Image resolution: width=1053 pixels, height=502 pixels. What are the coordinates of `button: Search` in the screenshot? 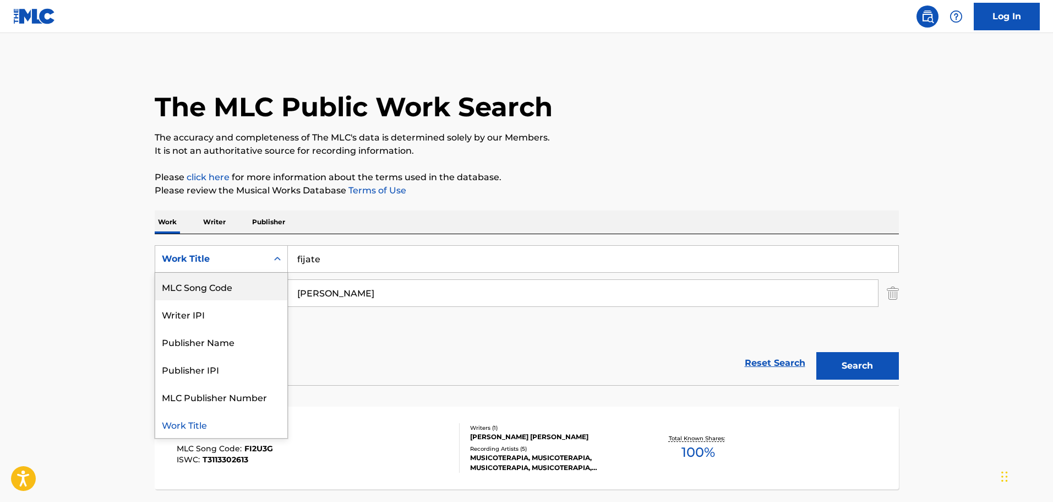 It's located at (858, 366).